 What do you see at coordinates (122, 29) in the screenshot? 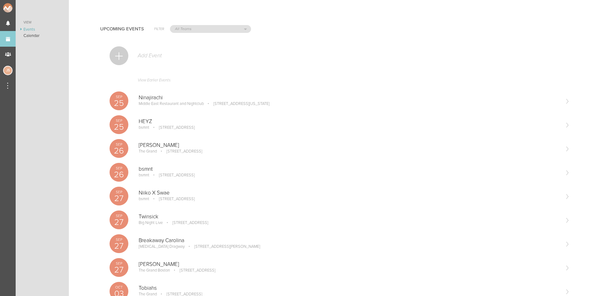
I see `h4: Upcoming Events` at bounding box center [122, 29].